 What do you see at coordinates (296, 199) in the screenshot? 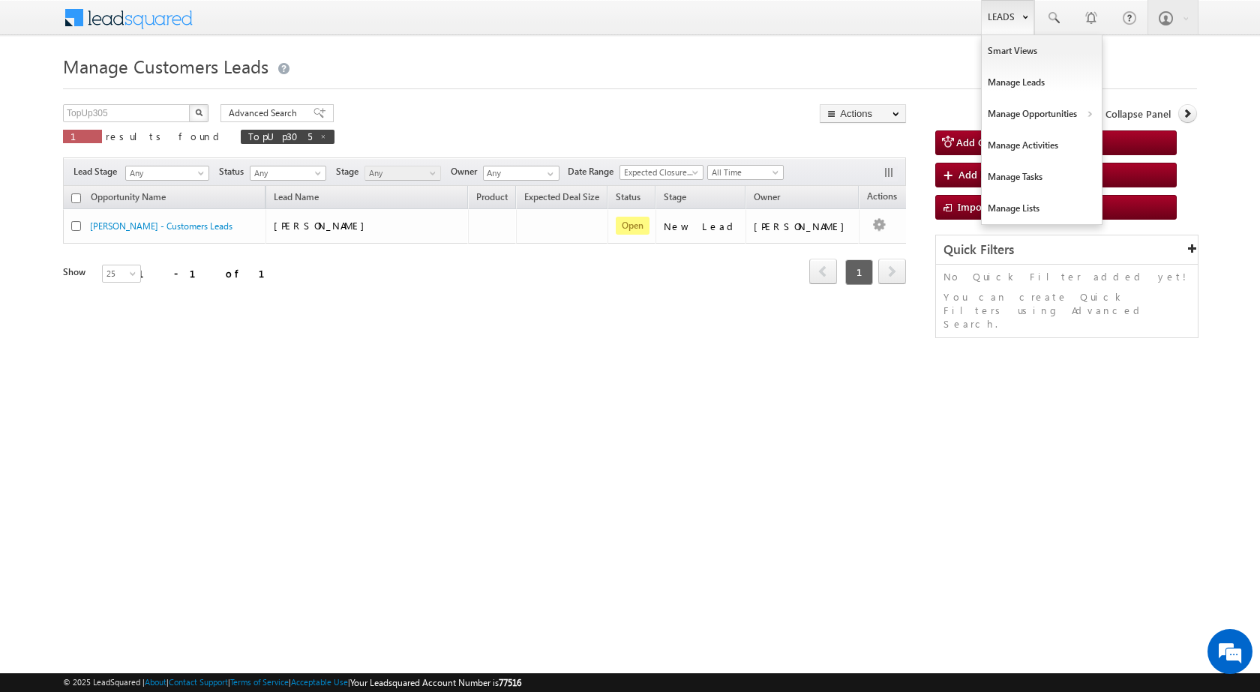
I see `span: Lead Name` at bounding box center [296, 199].